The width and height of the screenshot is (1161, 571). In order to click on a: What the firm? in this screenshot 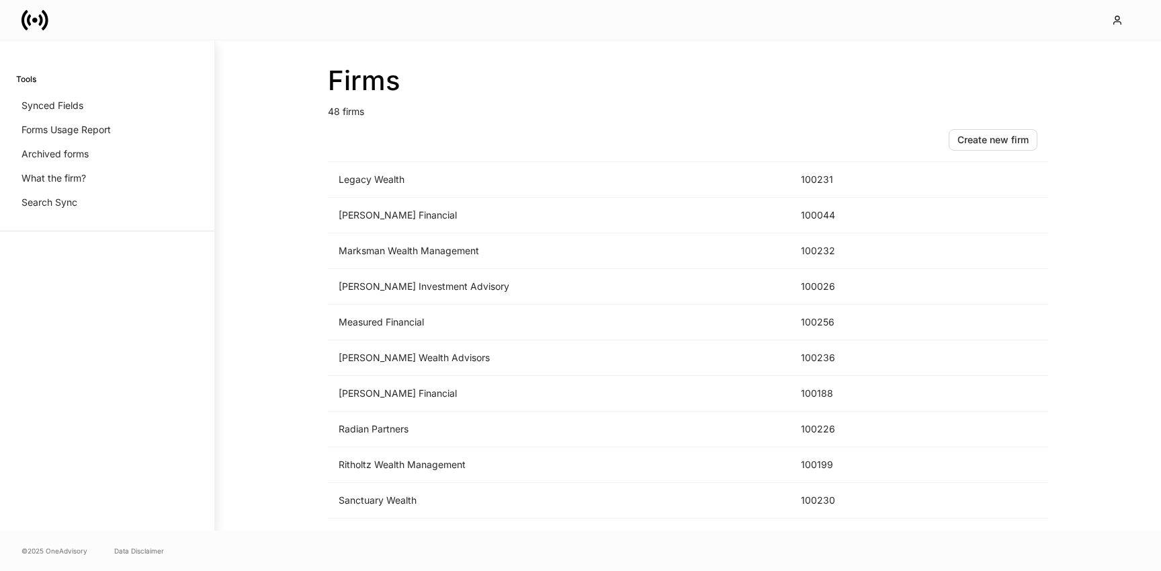, I will do `click(107, 178)`.